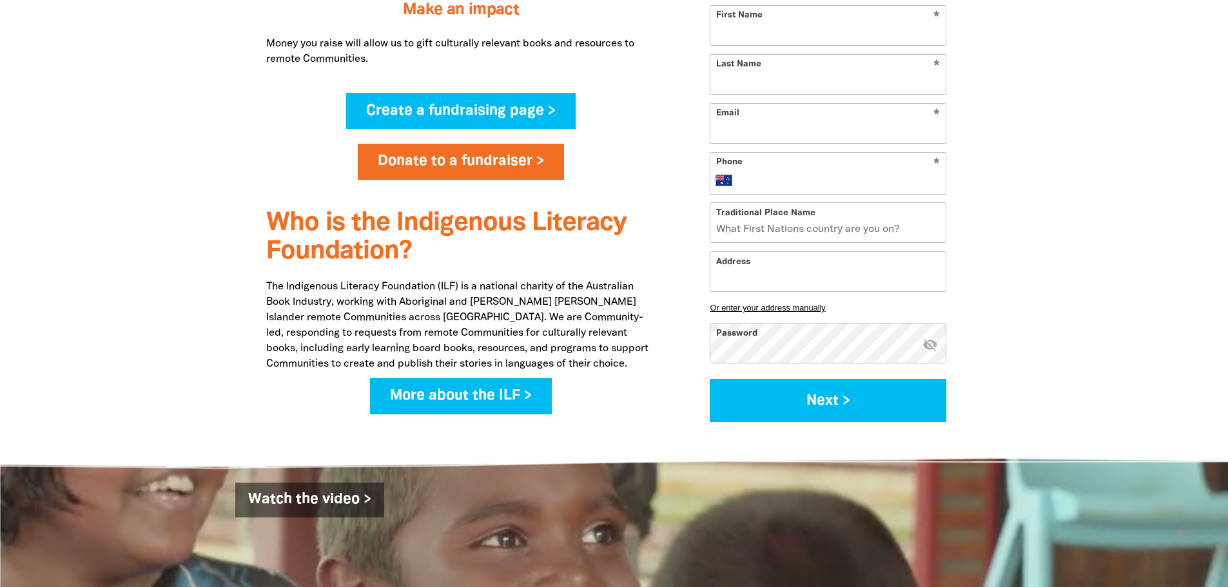 This screenshot has width=1228, height=587. I want to click on span: Who is the Indigenous Literacy Foundation?, so click(446, 237).